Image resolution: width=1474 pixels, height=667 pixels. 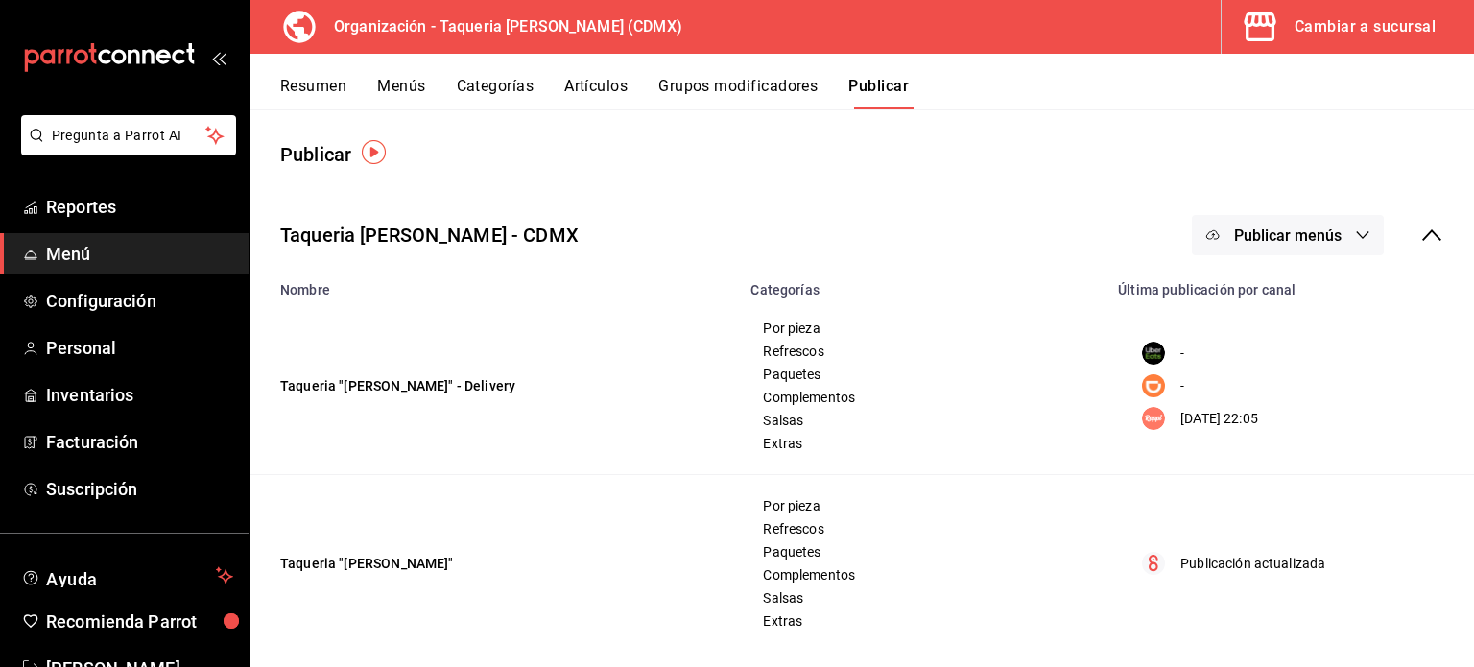 I want to click on button: Artículos, so click(x=596, y=93).